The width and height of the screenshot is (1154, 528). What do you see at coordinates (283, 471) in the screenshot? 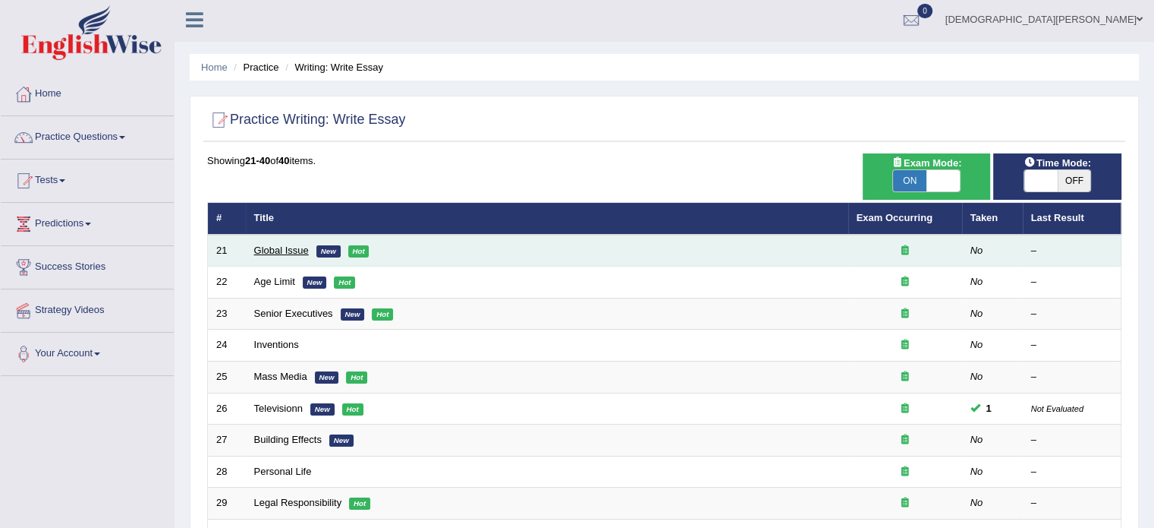
I see `a: Personal Life` at bounding box center [283, 471].